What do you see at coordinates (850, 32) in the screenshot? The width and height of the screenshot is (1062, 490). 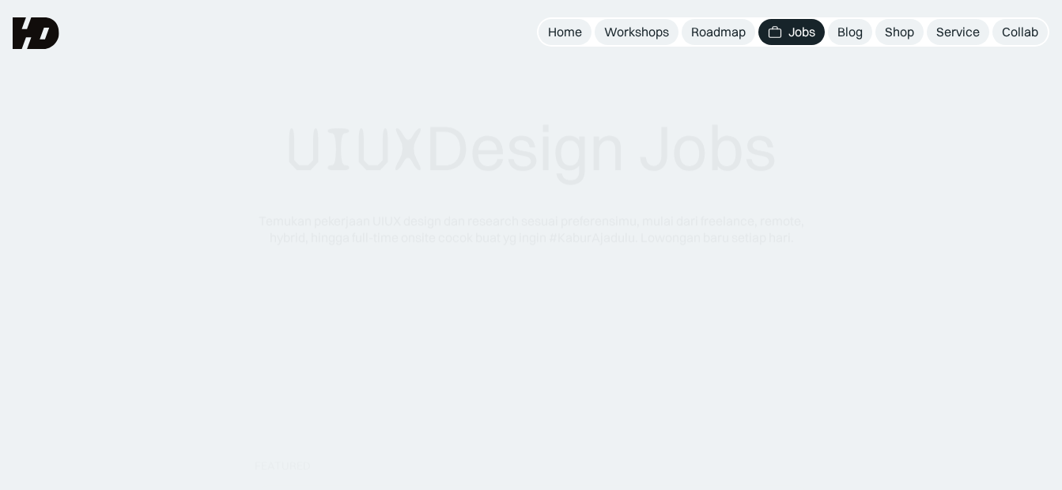 I see `a: Blog` at bounding box center [850, 32].